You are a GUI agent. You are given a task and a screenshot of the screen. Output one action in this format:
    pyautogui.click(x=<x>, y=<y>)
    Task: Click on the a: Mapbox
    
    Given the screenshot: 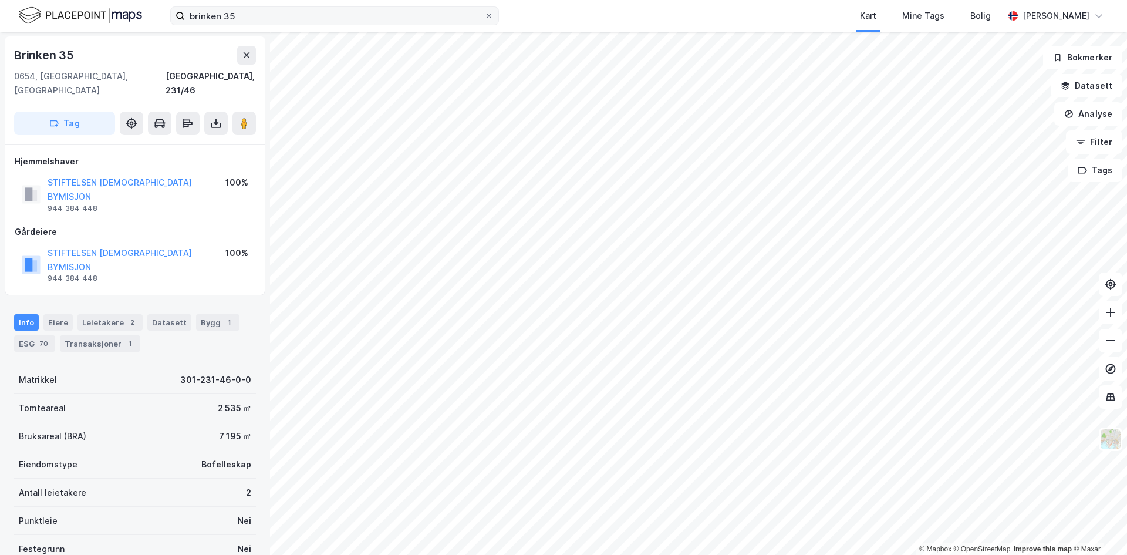 What is the action you would take?
    pyautogui.click(x=935, y=549)
    